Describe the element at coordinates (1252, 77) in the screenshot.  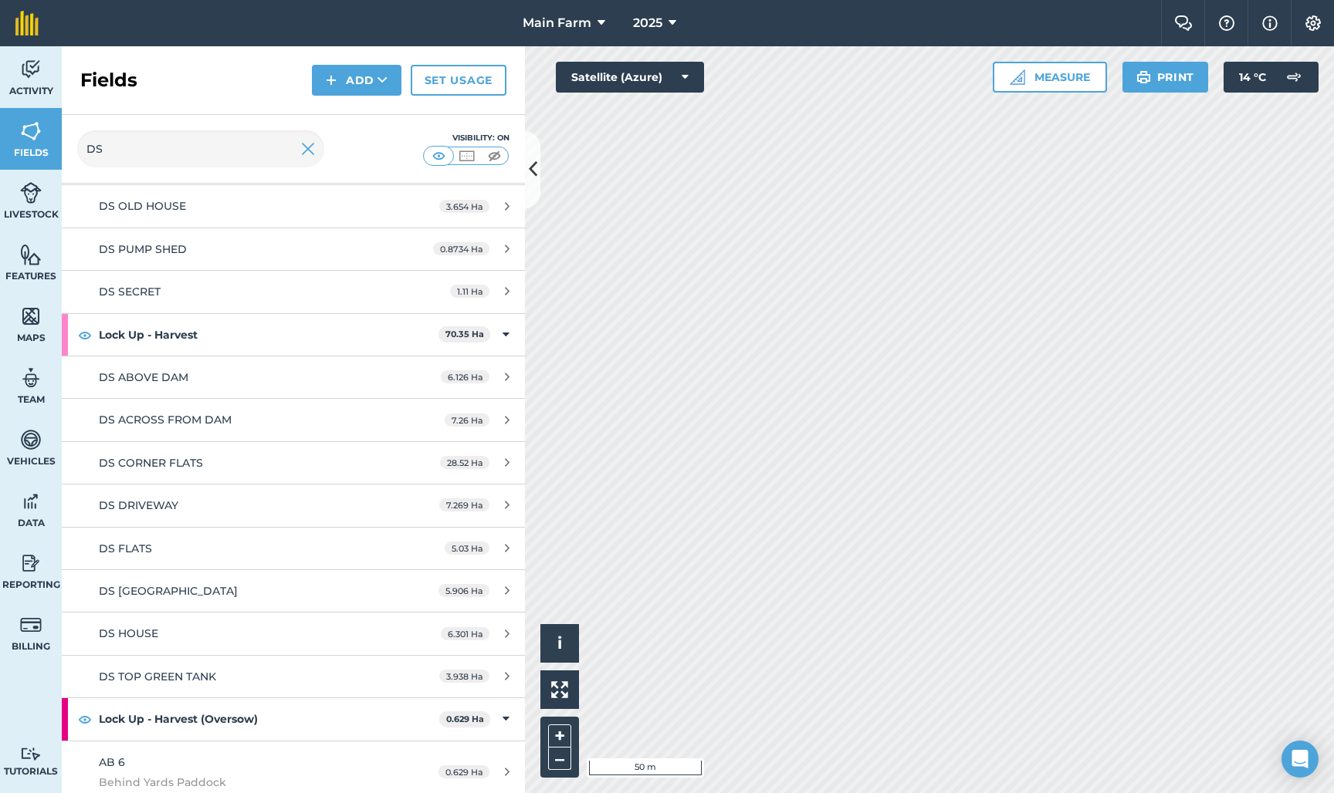
I see `span: 14 ° C` at that location.